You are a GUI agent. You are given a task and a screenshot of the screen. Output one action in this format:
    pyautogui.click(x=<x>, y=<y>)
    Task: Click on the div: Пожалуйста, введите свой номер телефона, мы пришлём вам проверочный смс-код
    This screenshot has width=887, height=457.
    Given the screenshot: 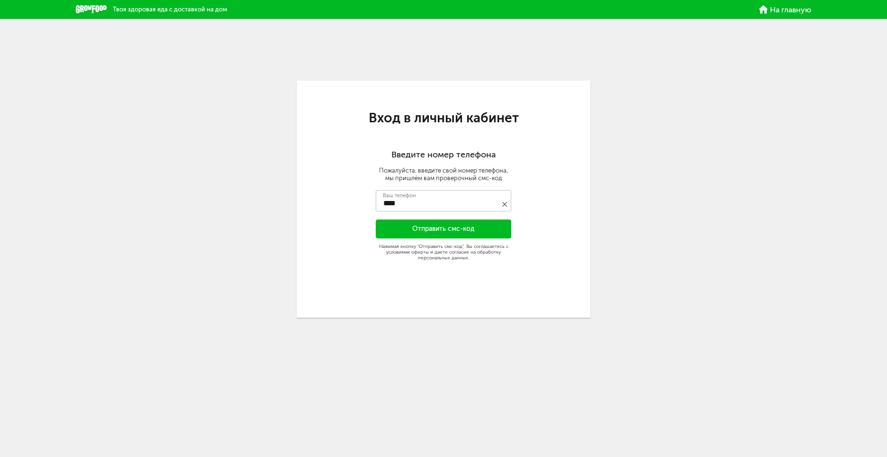 What is the action you would take?
    pyautogui.click(x=443, y=174)
    